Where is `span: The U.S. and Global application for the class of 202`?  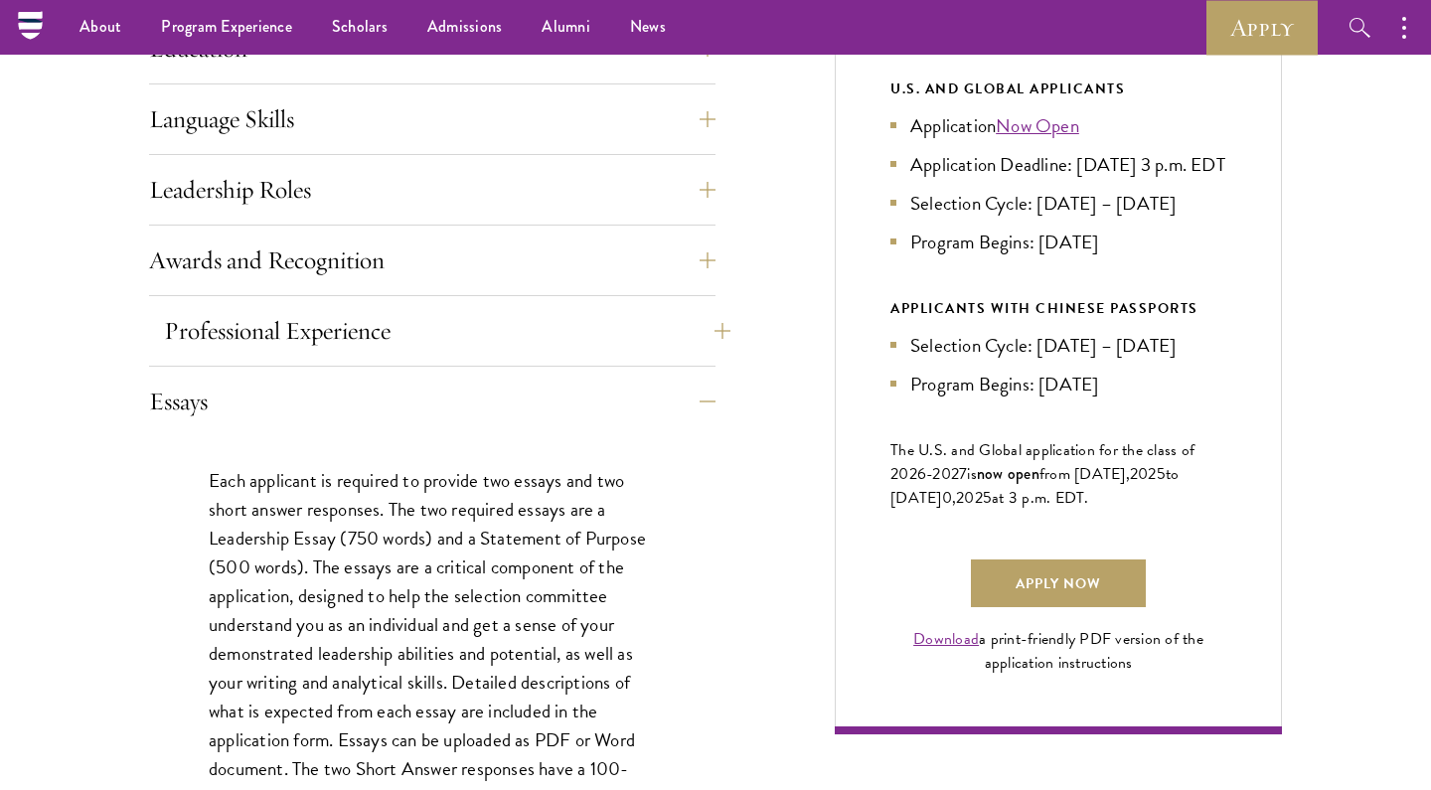
span: The U.S. and Global application for the class of 202 is located at coordinates (1042, 462).